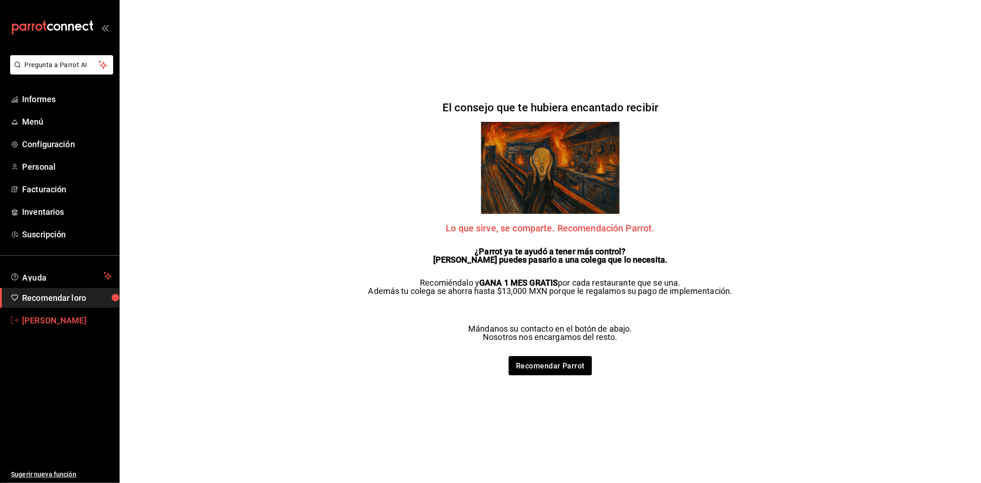 This screenshot has height=483, width=981. Describe the element at coordinates (35, 277) in the screenshot. I see `font: Ayuda` at that location.